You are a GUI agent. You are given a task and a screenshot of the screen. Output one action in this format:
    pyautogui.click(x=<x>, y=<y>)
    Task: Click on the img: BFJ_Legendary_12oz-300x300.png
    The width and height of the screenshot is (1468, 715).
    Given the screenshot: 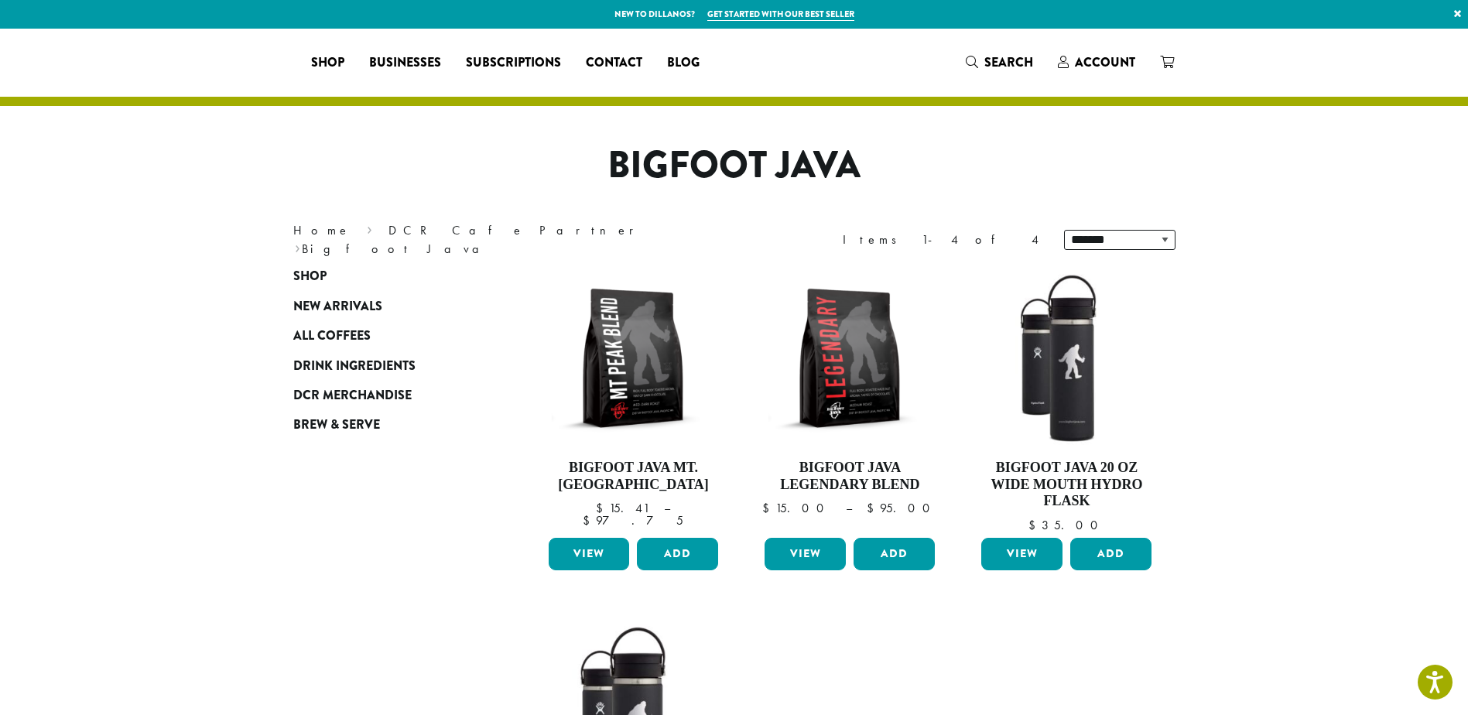 What is the action you would take?
    pyautogui.click(x=849, y=358)
    